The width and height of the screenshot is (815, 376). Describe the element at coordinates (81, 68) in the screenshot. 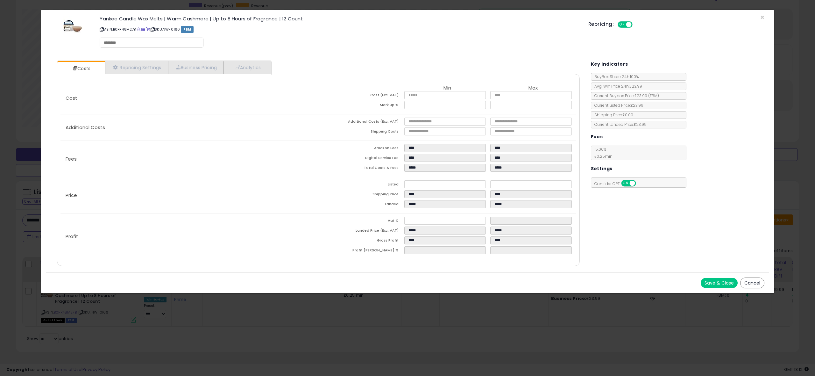

I see `a: Costs` at that location.